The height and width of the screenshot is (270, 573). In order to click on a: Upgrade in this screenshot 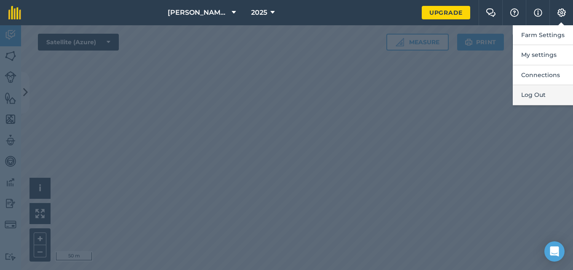, I will do `click(445, 13)`.